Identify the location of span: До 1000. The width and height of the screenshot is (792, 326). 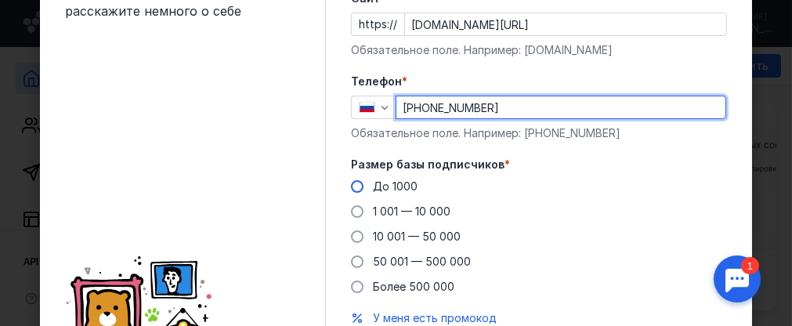
(395, 186).